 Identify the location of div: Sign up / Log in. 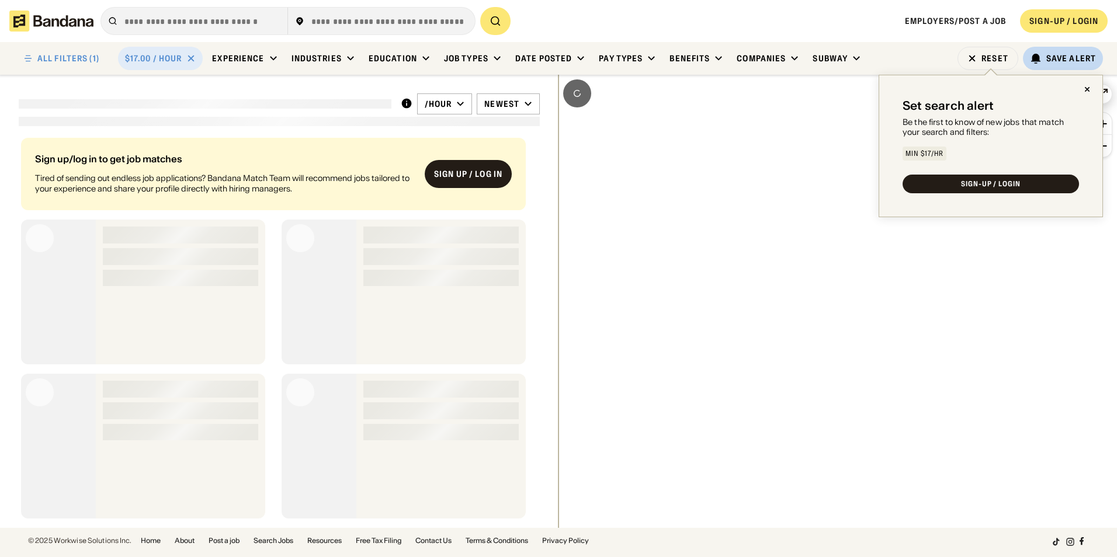
(468, 174).